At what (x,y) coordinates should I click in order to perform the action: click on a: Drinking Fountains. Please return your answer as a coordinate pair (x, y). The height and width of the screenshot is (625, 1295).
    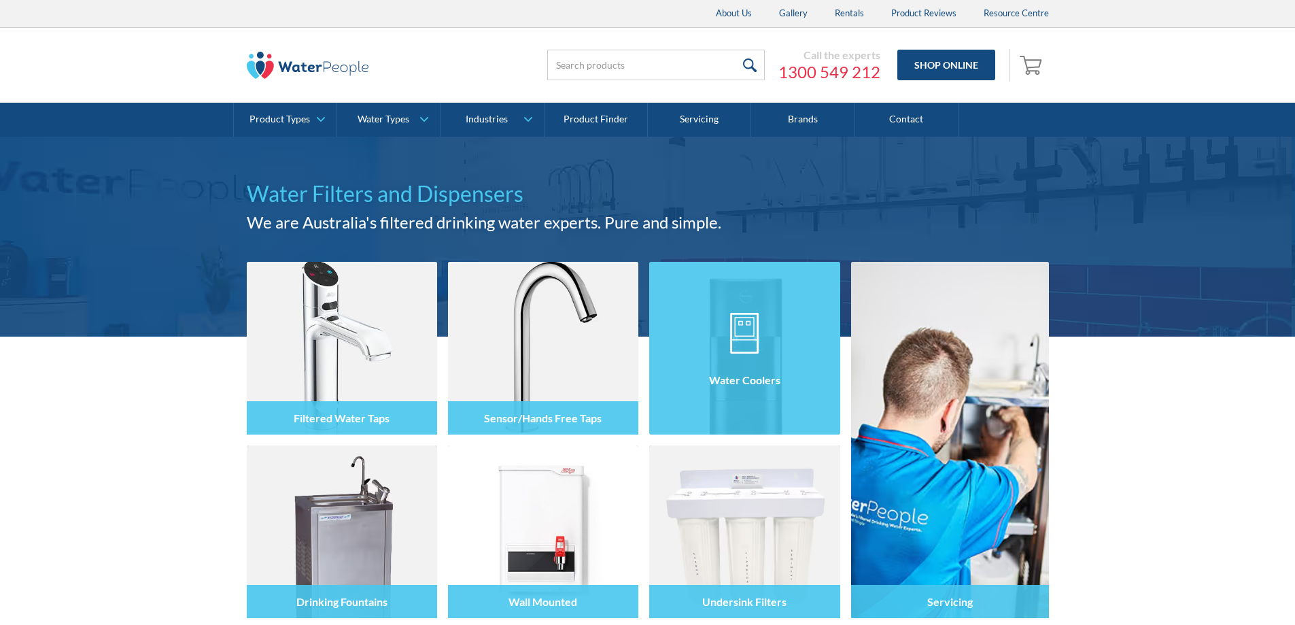
    Looking at the image, I should click on (342, 532).